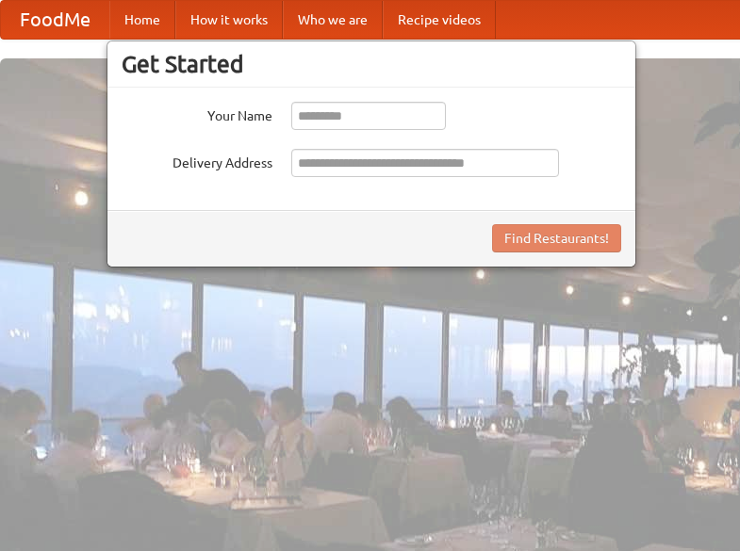  Describe the element at coordinates (142, 20) in the screenshot. I see `a: Home` at that location.